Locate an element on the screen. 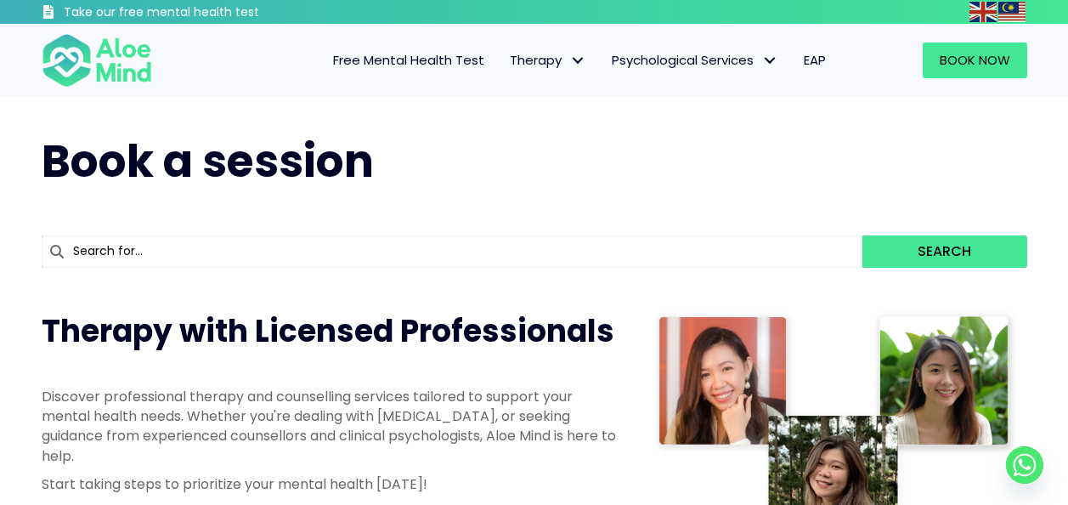 The image size is (1068, 505). span: Therapy with Licensed Professionals is located at coordinates (328, 331).